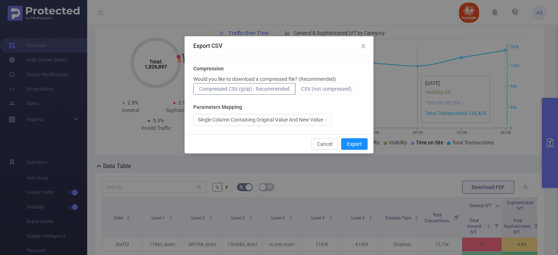 Image resolution: width=558 pixels, height=255 pixels. What do you see at coordinates (363, 46) in the screenshot?
I see `i: icon: close` at bounding box center [363, 46].